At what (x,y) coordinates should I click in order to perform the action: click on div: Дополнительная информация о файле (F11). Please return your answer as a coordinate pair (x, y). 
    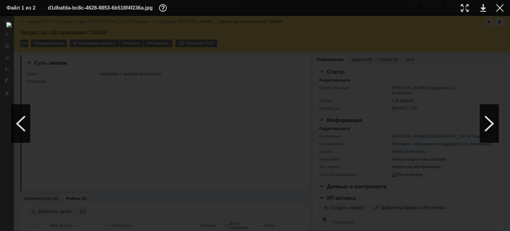
    Looking at the image, I should click on (164, 8).